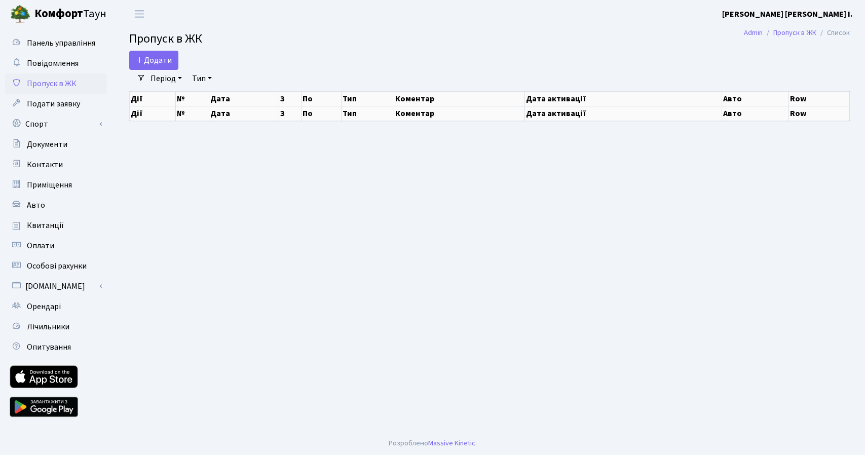 The height and width of the screenshot is (455, 865). I want to click on a: Орендарі, so click(56, 307).